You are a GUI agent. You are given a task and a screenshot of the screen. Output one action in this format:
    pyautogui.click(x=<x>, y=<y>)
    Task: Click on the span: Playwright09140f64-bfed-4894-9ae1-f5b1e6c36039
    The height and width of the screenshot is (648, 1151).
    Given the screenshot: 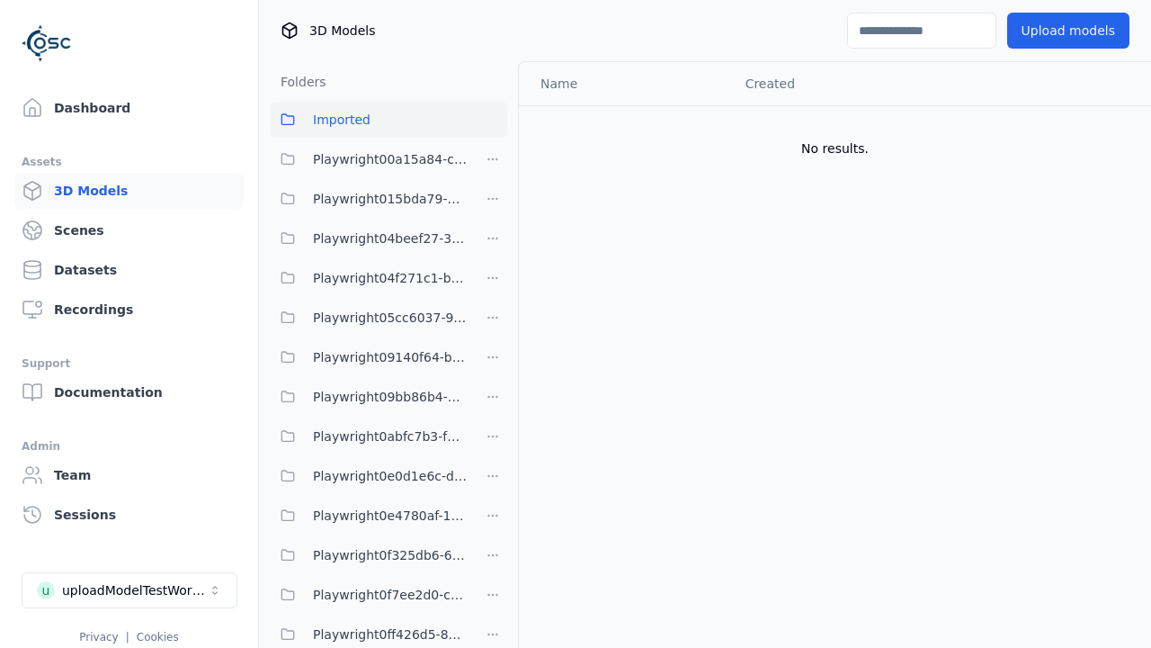 What is the action you would take?
    pyautogui.click(x=390, y=357)
    